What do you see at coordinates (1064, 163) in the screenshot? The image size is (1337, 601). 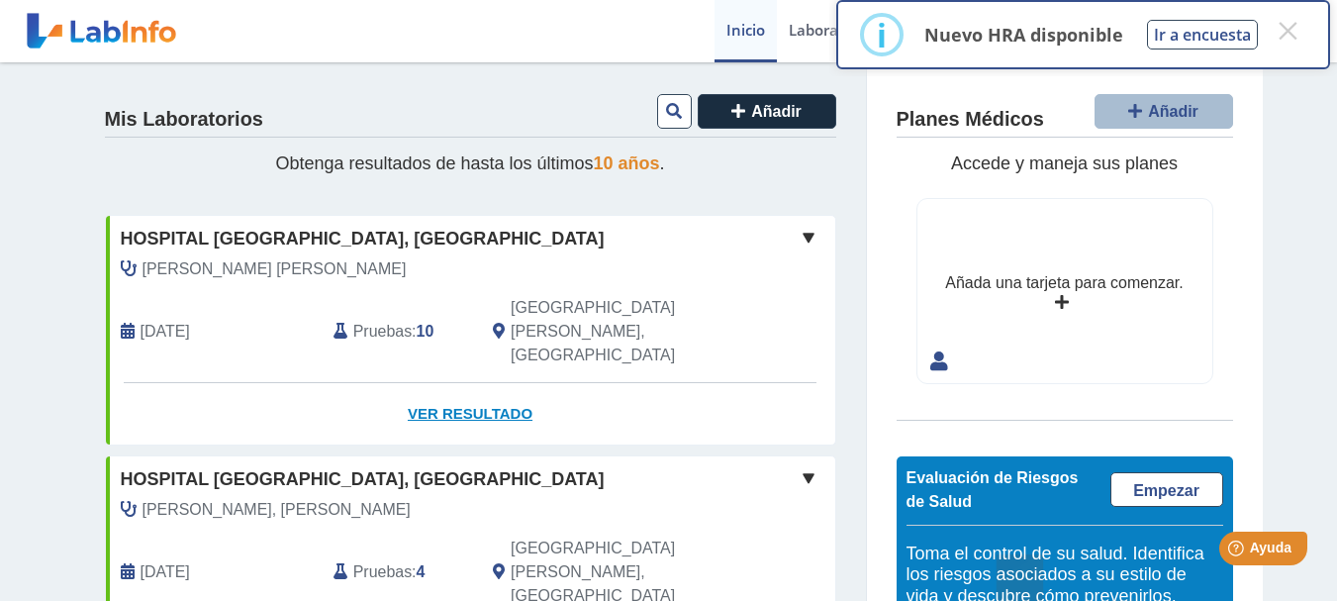 I see `span: Accede y maneja sus planes` at bounding box center [1064, 163].